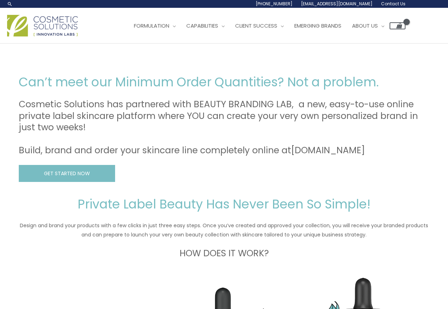 The width and height of the screenshot is (448, 309). I want to click on a: View Shopping Cart, empty, so click(397, 26).